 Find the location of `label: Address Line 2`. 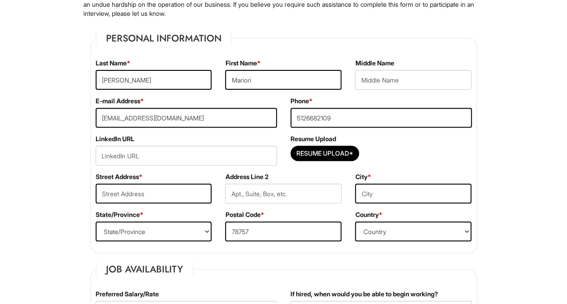

label: Address Line 2 is located at coordinates (246, 177).